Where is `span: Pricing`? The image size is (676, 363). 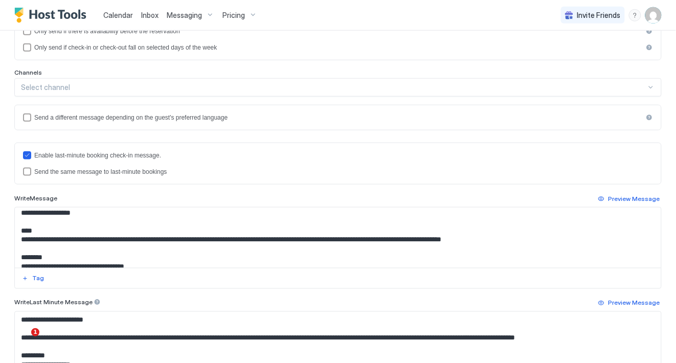
span: Pricing is located at coordinates (234, 15).